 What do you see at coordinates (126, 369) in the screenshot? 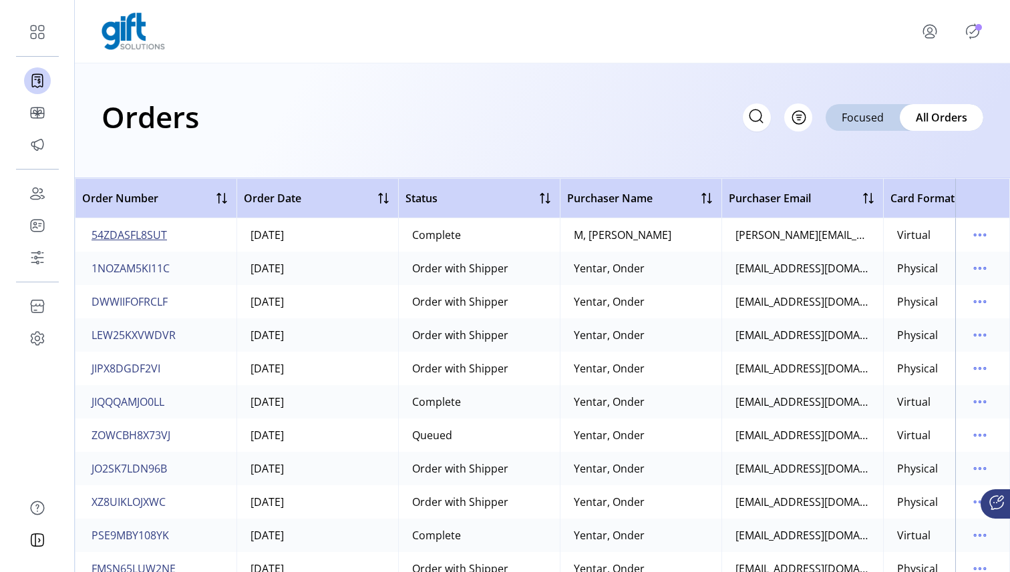
I see `button: JIPX8DGDF2VI` at bounding box center [126, 369].